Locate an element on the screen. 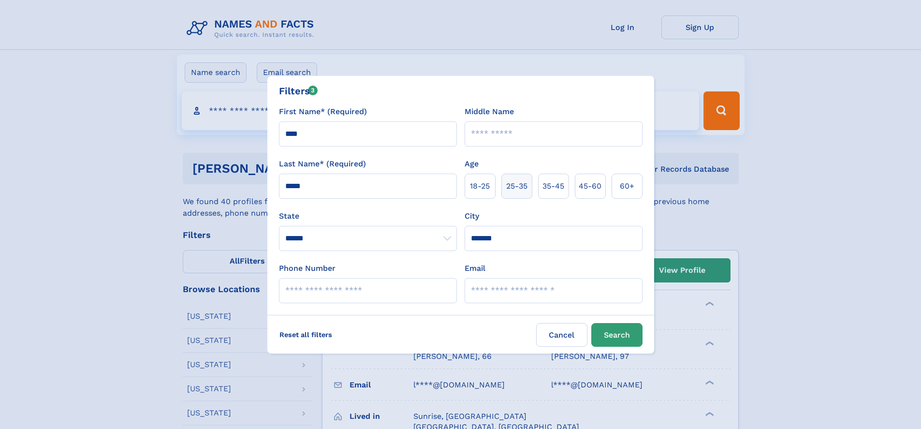  label: Middle Name is located at coordinates (489, 112).